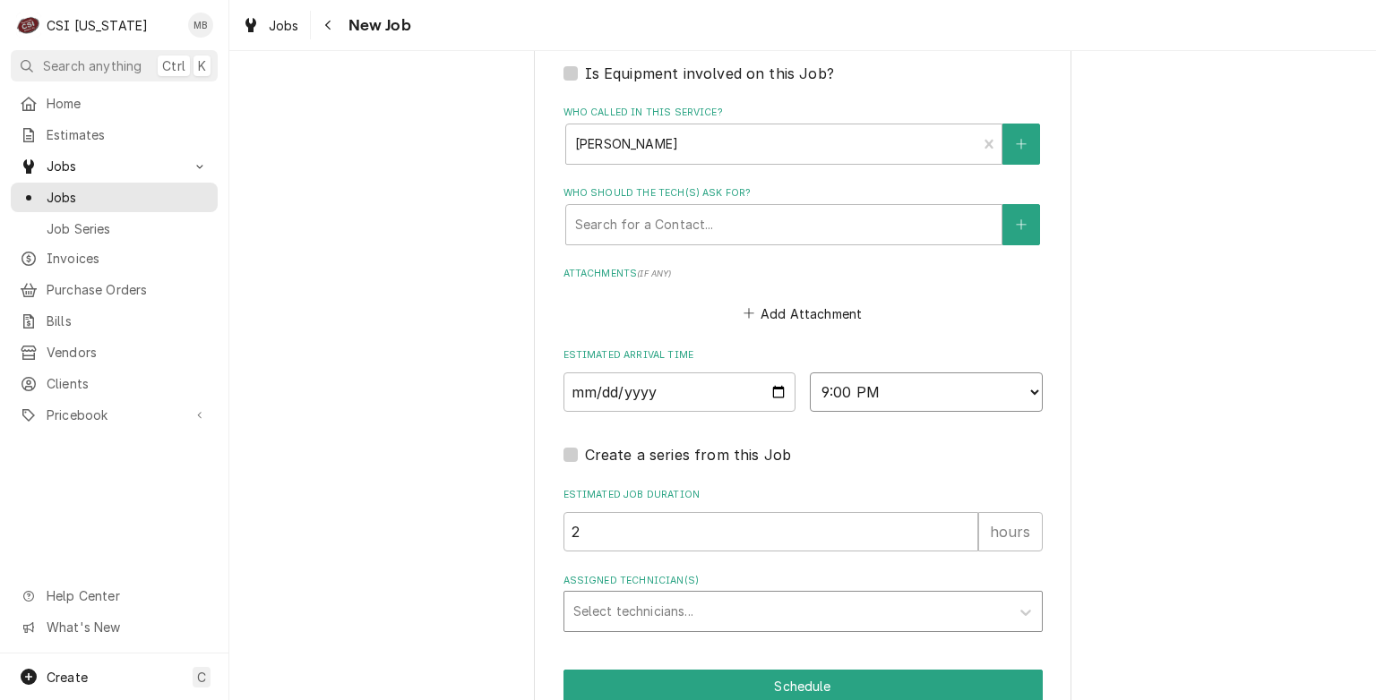 Image resolution: width=1376 pixels, height=700 pixels. Describe the element at coordinates (114, 65) in the screenshot. I see `button: Search anythingCtrlK` at that location.